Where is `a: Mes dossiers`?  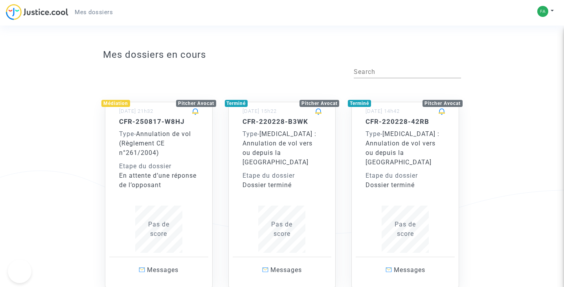 a: Mes dossiers is located at coordinates (94, 12).